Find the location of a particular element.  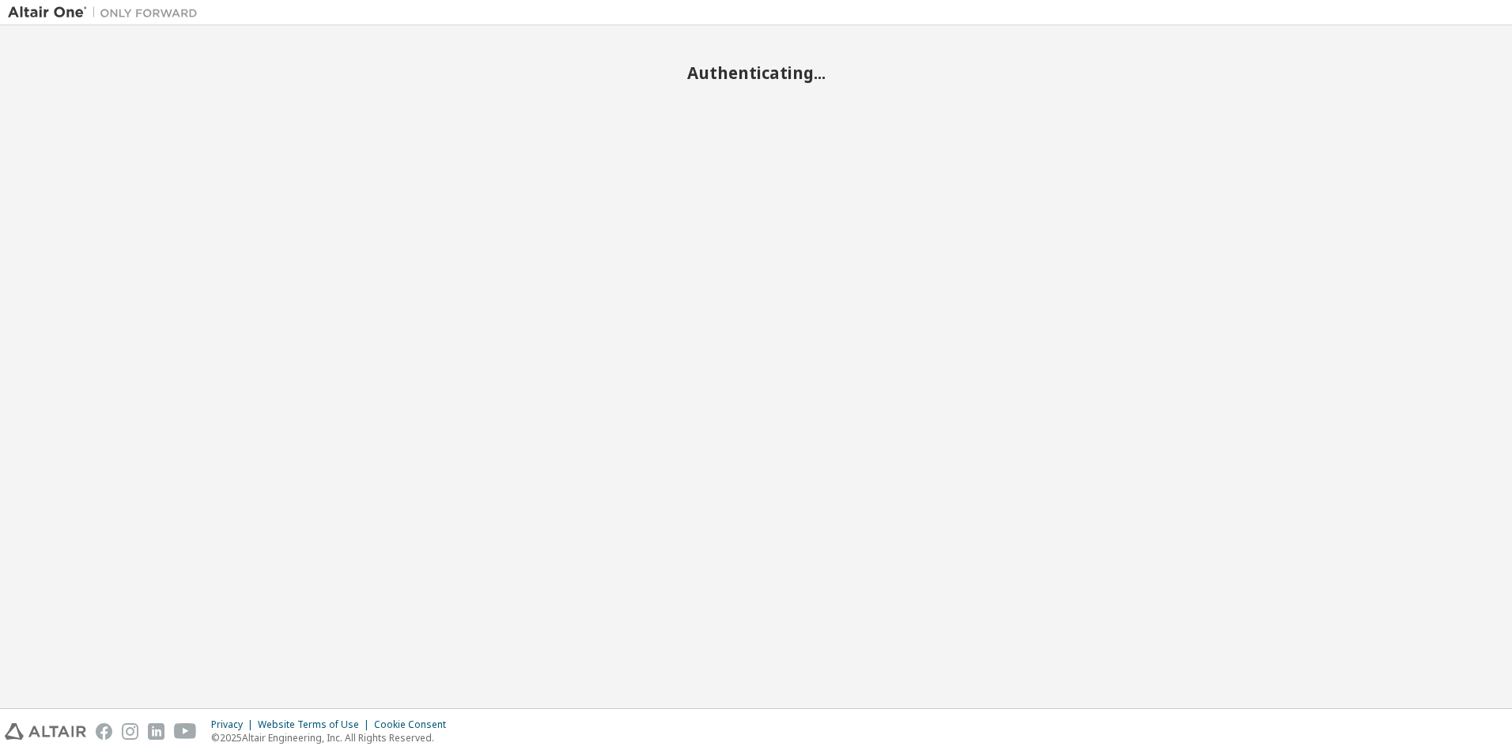

p: © 2025 Altair Engineering, Inc. All Rights Reserved. is located at coordinates (333, 738).